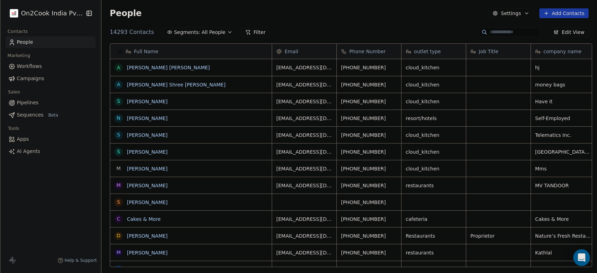 Image resolution: width=597 pixels, height=273 pixels. What do you see at coordinates (563, 253) in the screenshot?
I see `span: Kathlal` at bounding box center [563, 253].